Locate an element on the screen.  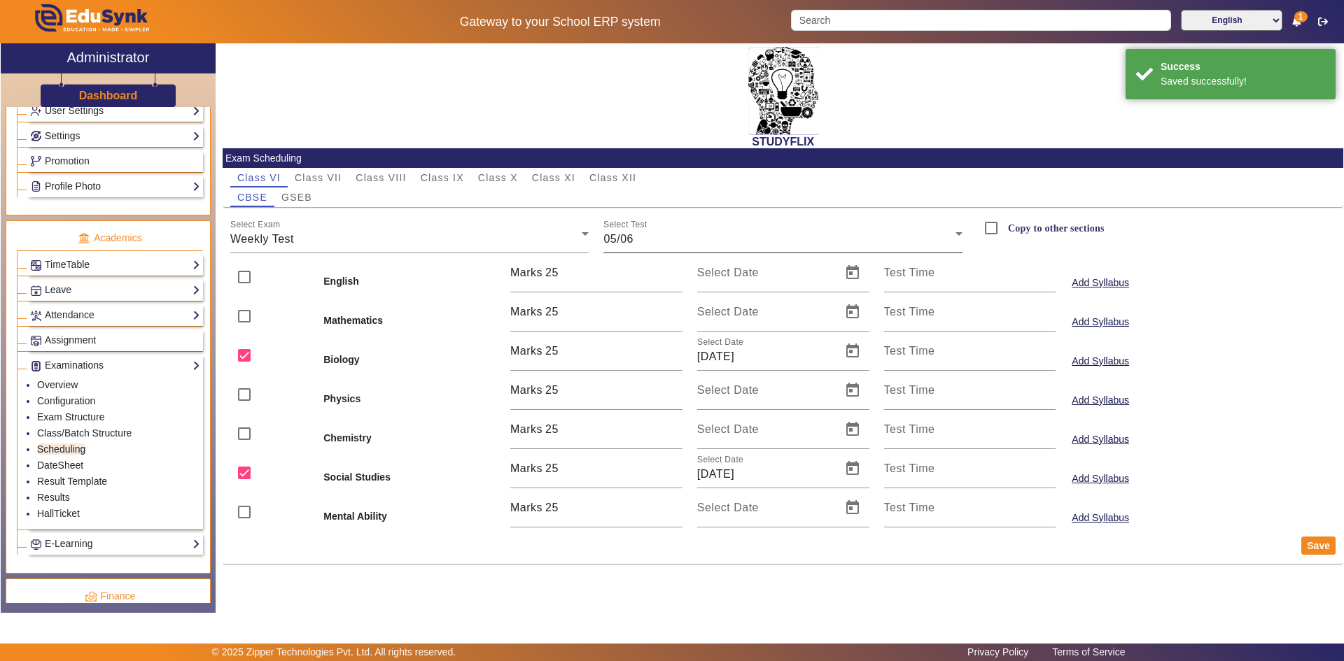
span: Class XII is located at coordinates (612, 178).